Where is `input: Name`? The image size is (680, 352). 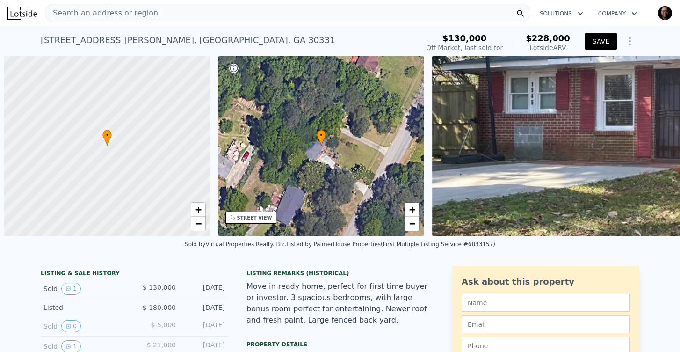 input: Name is located at coordinates (546, 303).